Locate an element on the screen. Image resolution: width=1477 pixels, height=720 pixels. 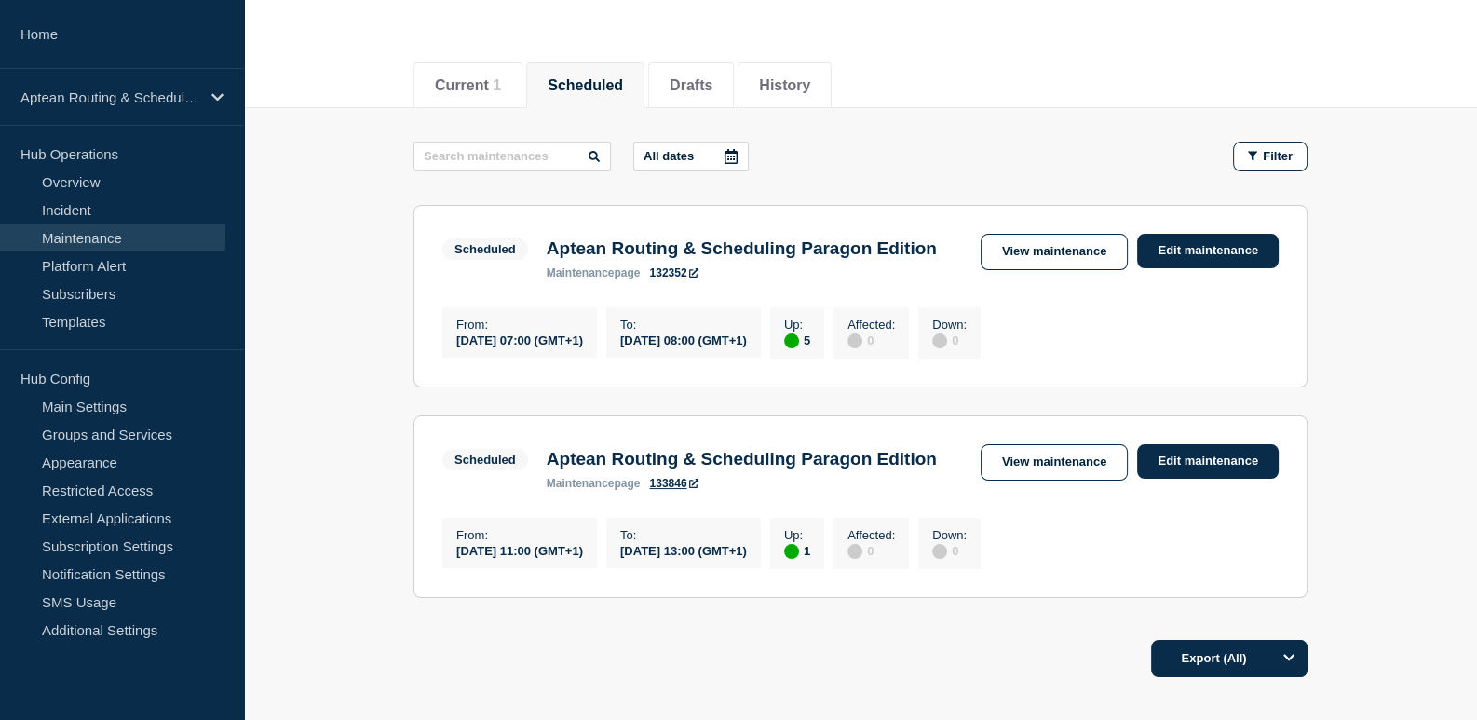
button: Current 1 is located at coordinates (467, 86).